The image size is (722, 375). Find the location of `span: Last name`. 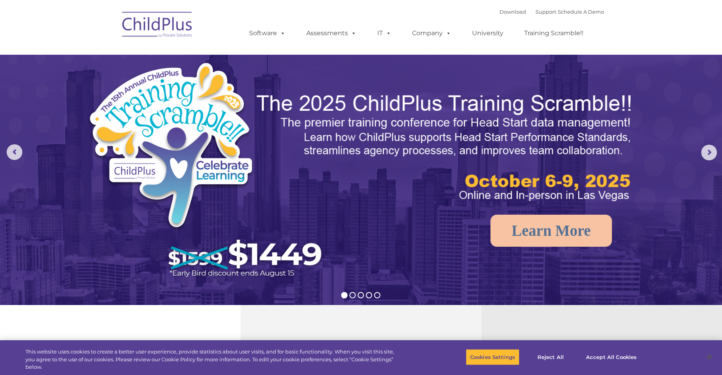

span: Last name is located at coordinates (121, 54).